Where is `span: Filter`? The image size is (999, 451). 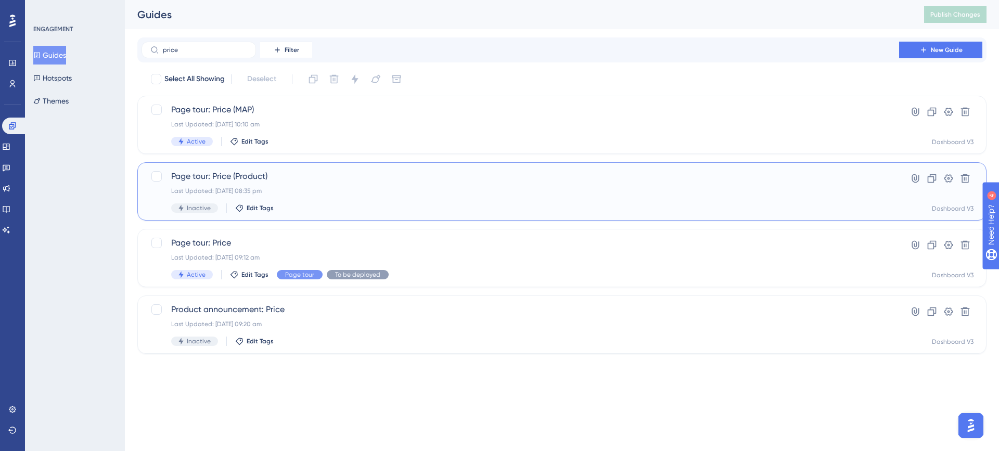
span: Filter is located at coordinates (292, 50).